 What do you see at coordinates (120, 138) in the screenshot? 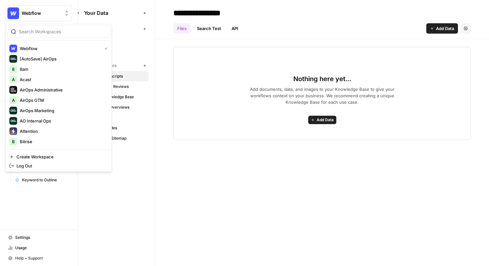
I see `span: Webflow Sitemap` at bounding box center [120, 138].